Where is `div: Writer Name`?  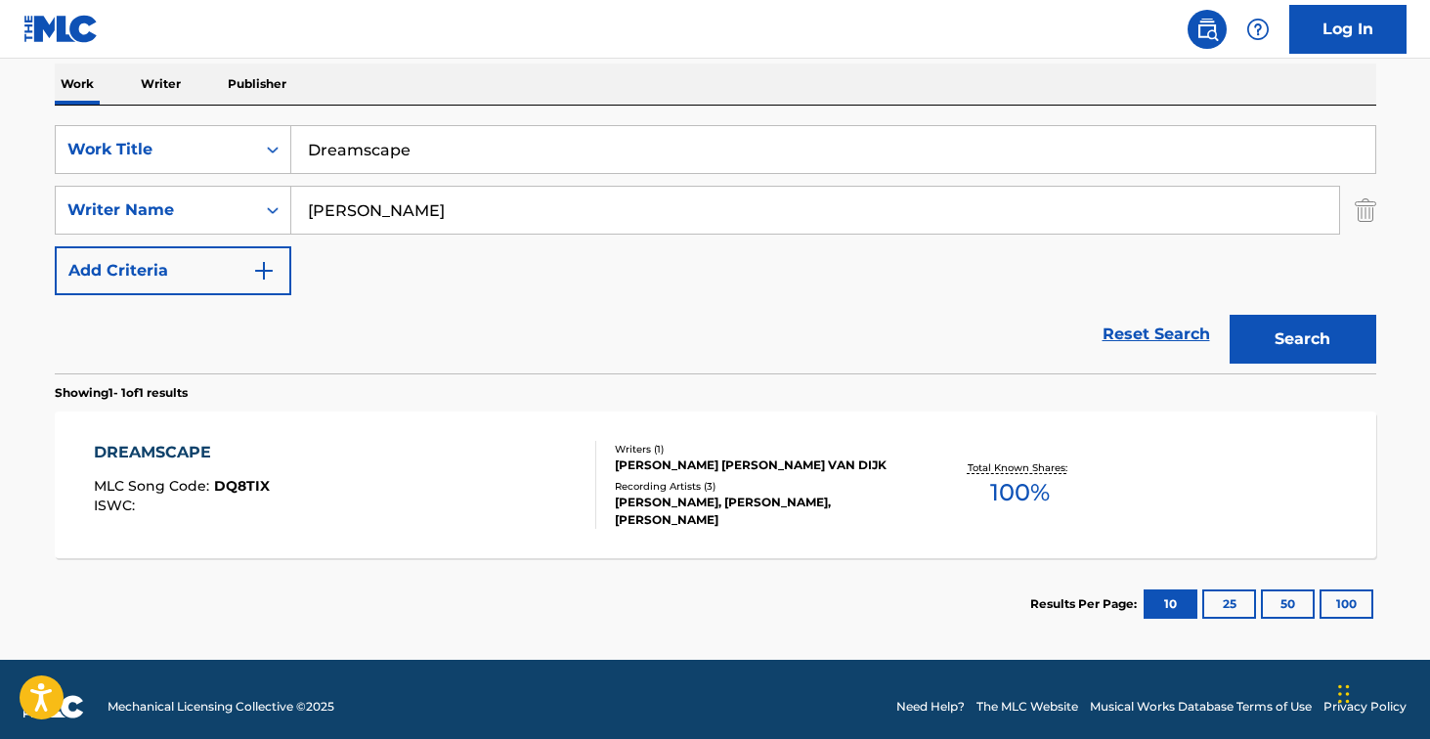
div: Writer Name is located at coordinates (155, 210).